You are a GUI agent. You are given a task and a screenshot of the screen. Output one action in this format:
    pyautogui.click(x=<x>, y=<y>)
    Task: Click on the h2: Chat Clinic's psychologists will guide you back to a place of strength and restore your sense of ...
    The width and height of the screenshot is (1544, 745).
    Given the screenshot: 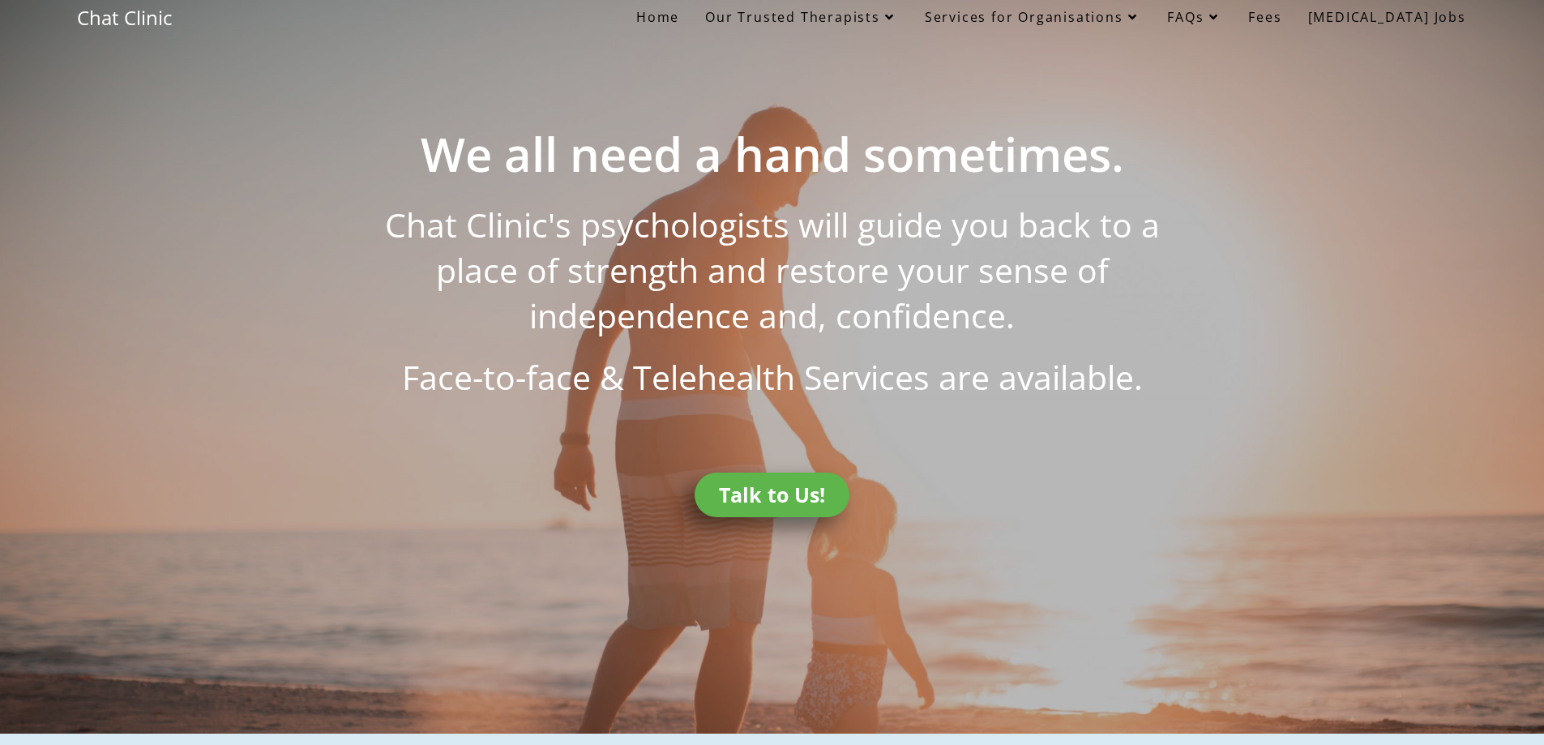 What is the action you would take?
    pyautogui.click(x=773, y=270)
    